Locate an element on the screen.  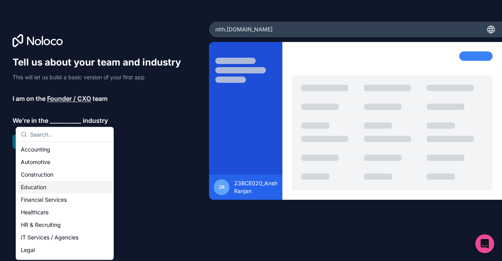
input: Search... is located at coordinates (69, 134).